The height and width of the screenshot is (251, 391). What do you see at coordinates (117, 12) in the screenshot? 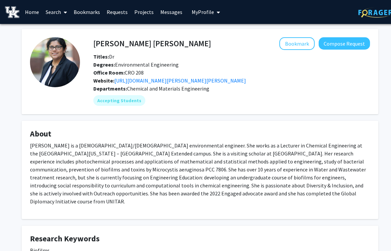
I see `a: Requests` at bounding box center [117, 12].